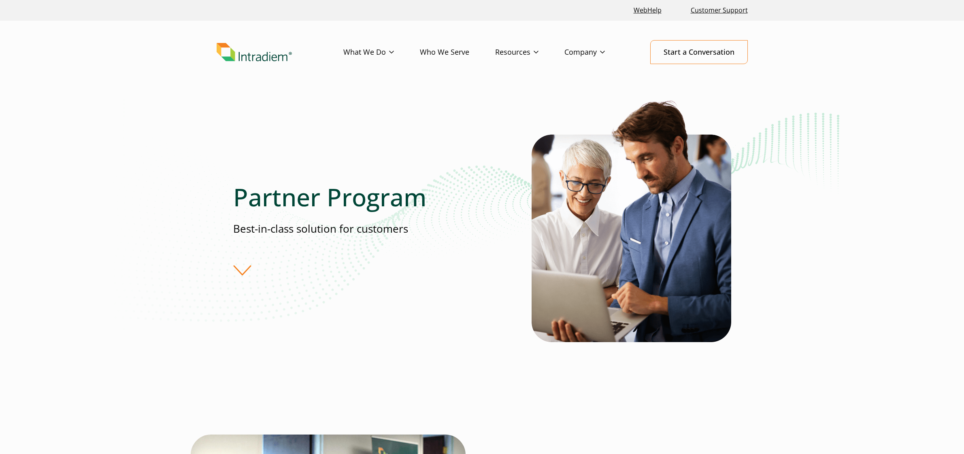  What do you see at coordinates (647, 10) in the screenshot?
I see `a: Link opens in a new window` at bounding box center [647, 10].